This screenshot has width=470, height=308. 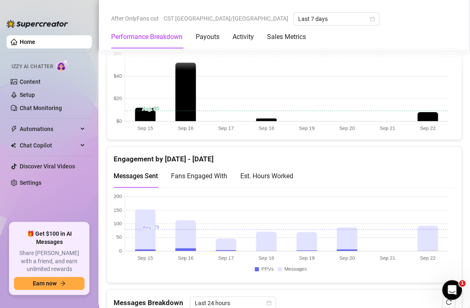 What do you see at coordinates (32, 66) in the screenshot?
I see `span: Izzy AI Chatter` at bounding box center [32, 66].